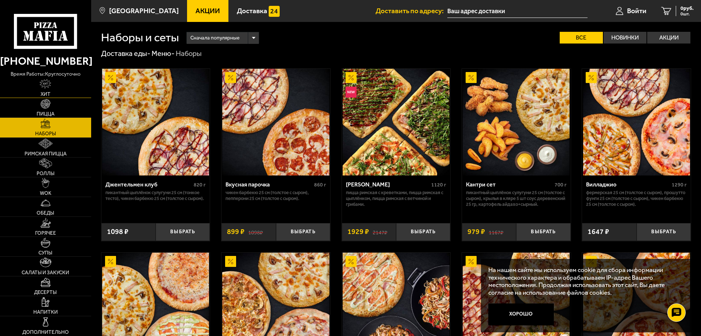  Describe the element at coordinates (45, 313) in the screenshot. I see `span: Напитки` at that location.